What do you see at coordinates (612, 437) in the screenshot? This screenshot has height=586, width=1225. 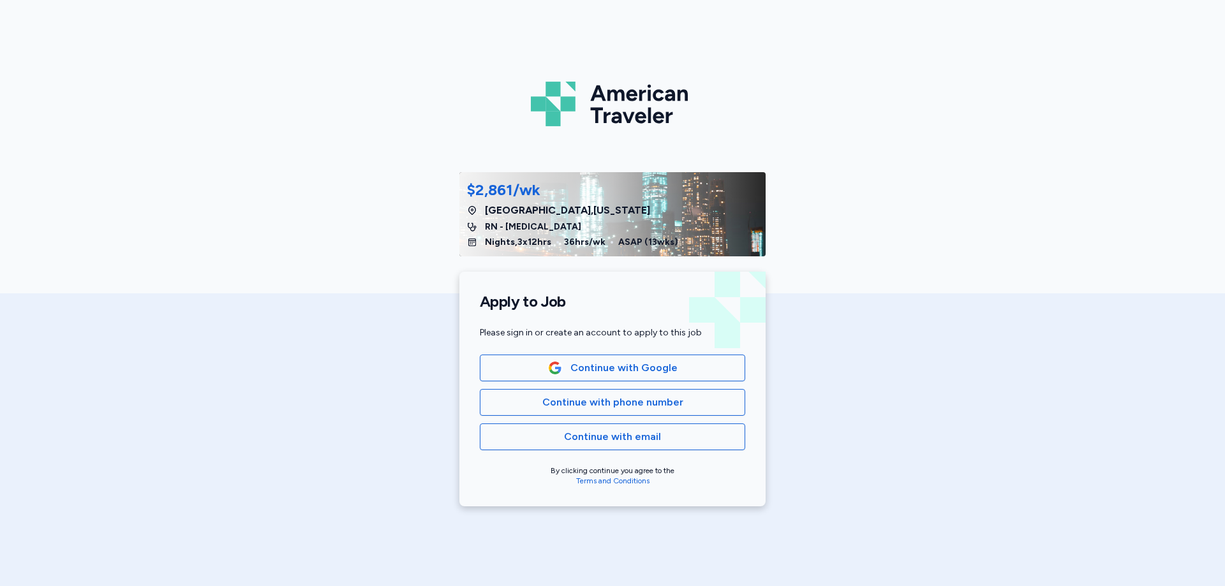 I see `span: Continue with email` at bounding box center [612, 437].